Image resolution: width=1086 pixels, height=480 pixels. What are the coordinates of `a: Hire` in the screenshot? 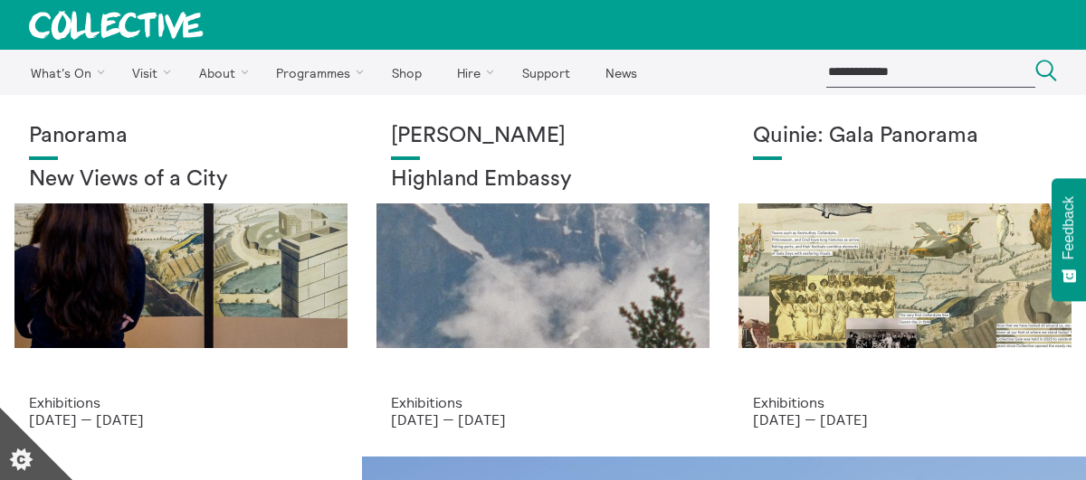 It's located at (472, 72).